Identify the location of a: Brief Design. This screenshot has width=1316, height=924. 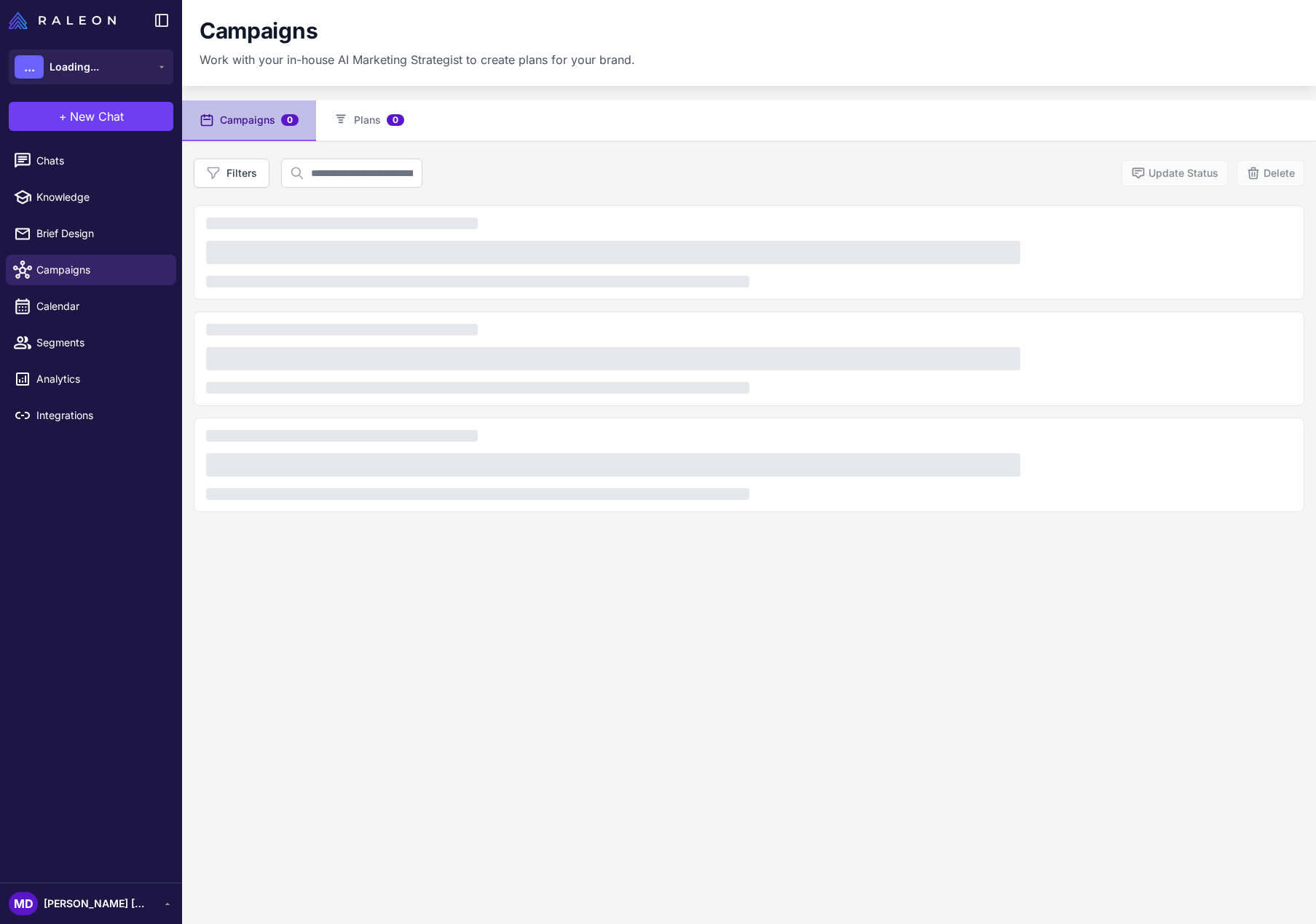
(91, 234).